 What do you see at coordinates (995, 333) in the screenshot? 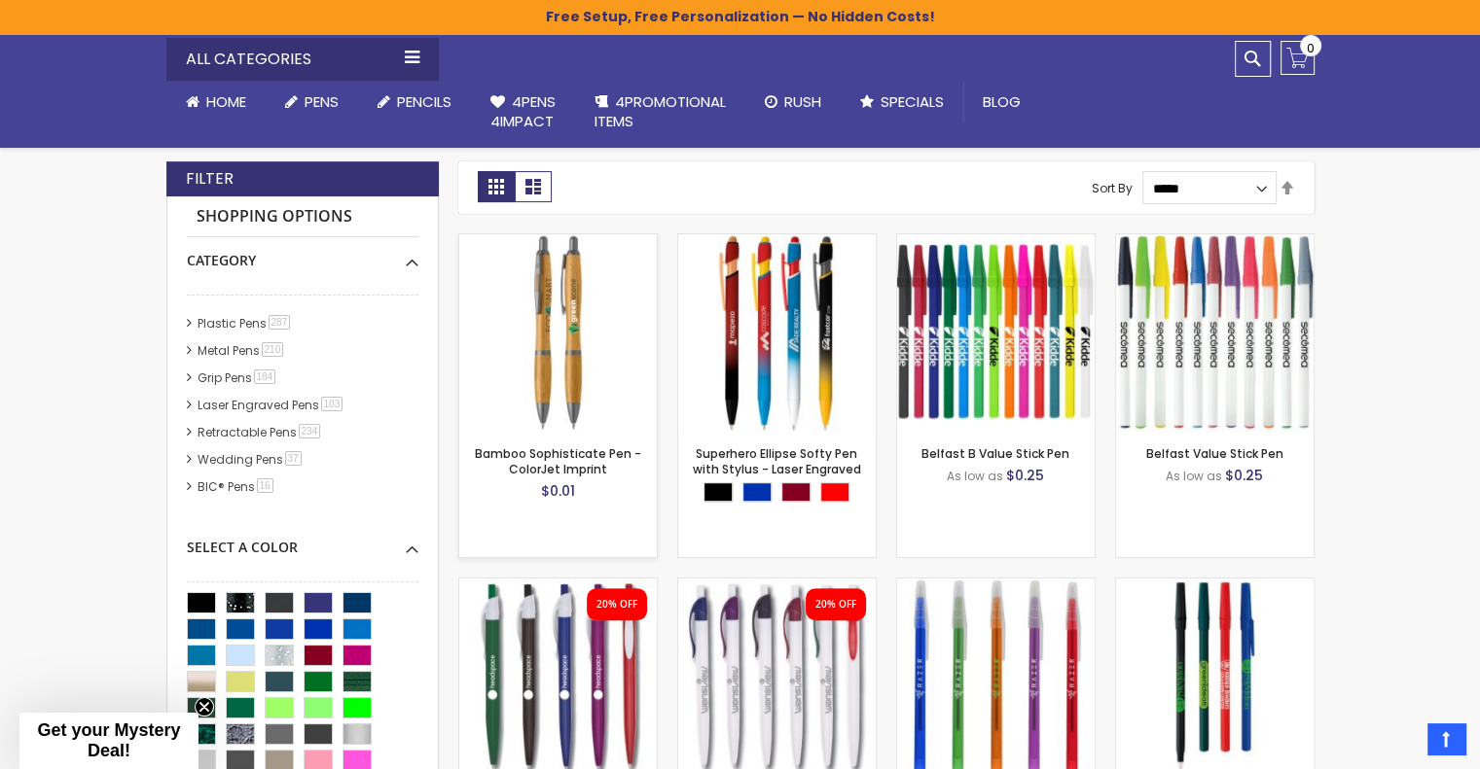
I see `img: Belfast B Value Stick Pen` at bounding box center [995, 333].